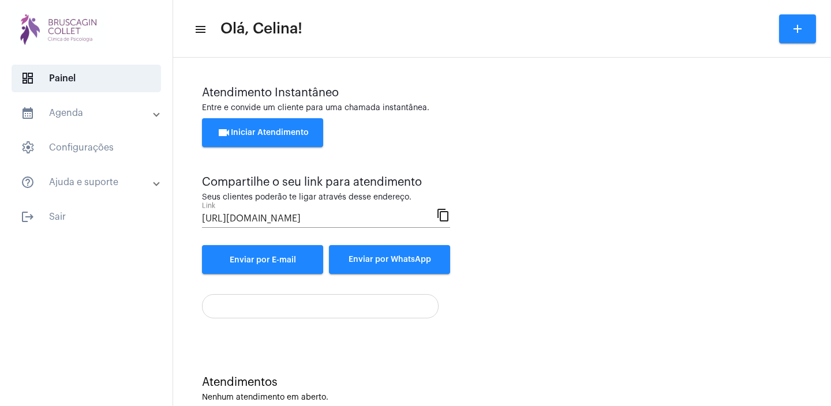  What do you see at coordinates (502, 398) in the screenshot?
I see `div: Nenhum atendimento em aberto.` at bounding box center [502, 398].